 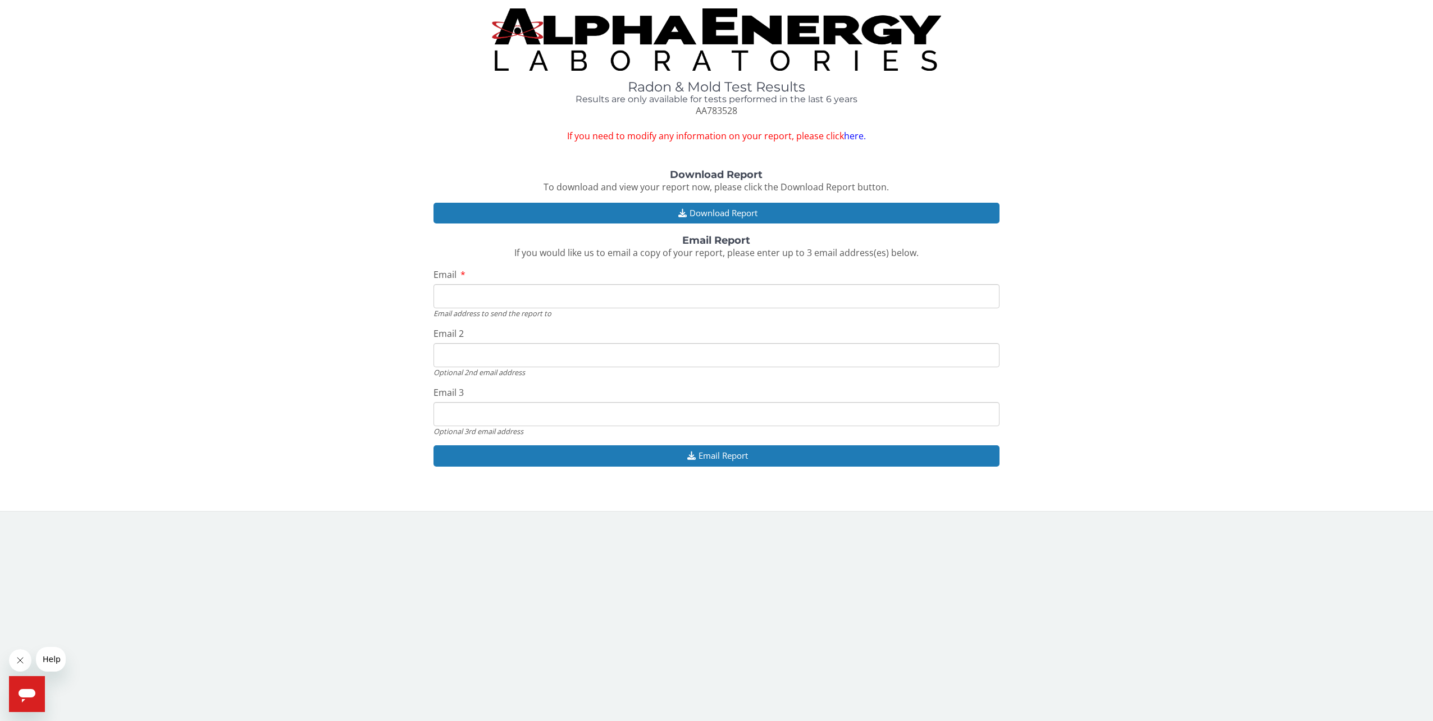 What do you see at coordinates (449, 333) in the screenshot?
I see `span: Email 2` at bounding box center [449, 333].